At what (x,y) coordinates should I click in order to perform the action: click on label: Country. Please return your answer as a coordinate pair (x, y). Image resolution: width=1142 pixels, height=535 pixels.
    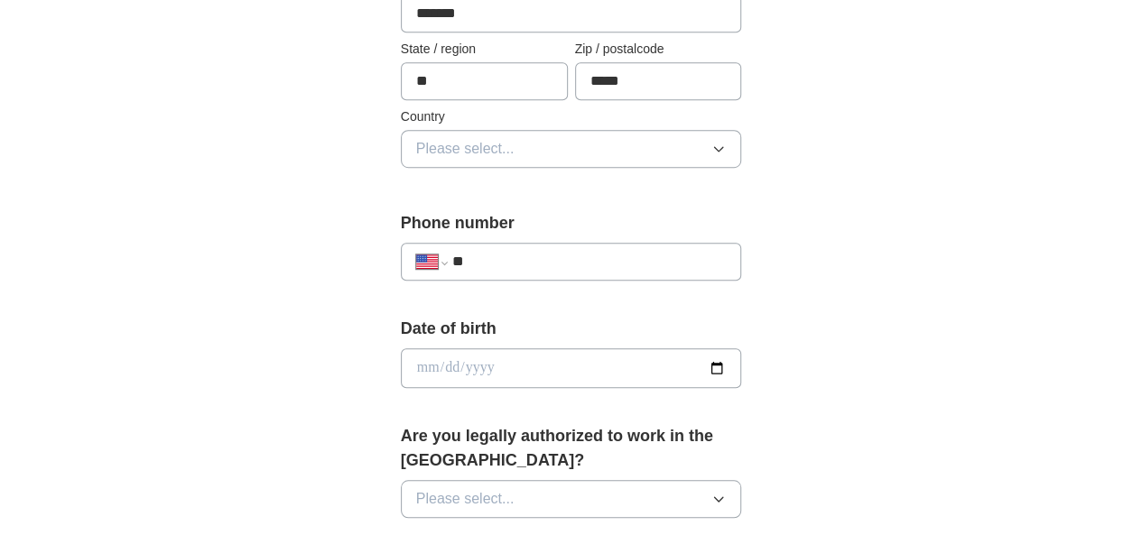
    Looking at the image, I should click on (572, 116).